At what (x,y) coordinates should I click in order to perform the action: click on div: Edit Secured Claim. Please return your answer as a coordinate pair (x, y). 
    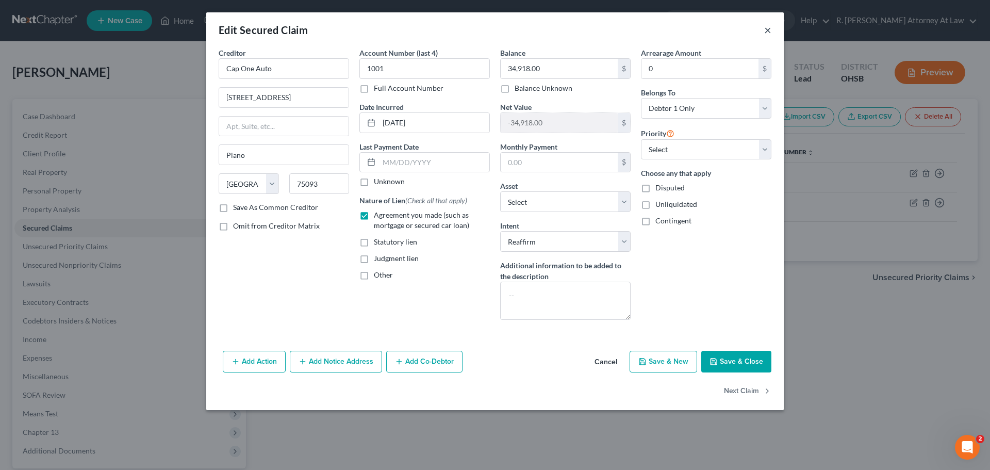
    Looking at the image, I should click on (263, 30).